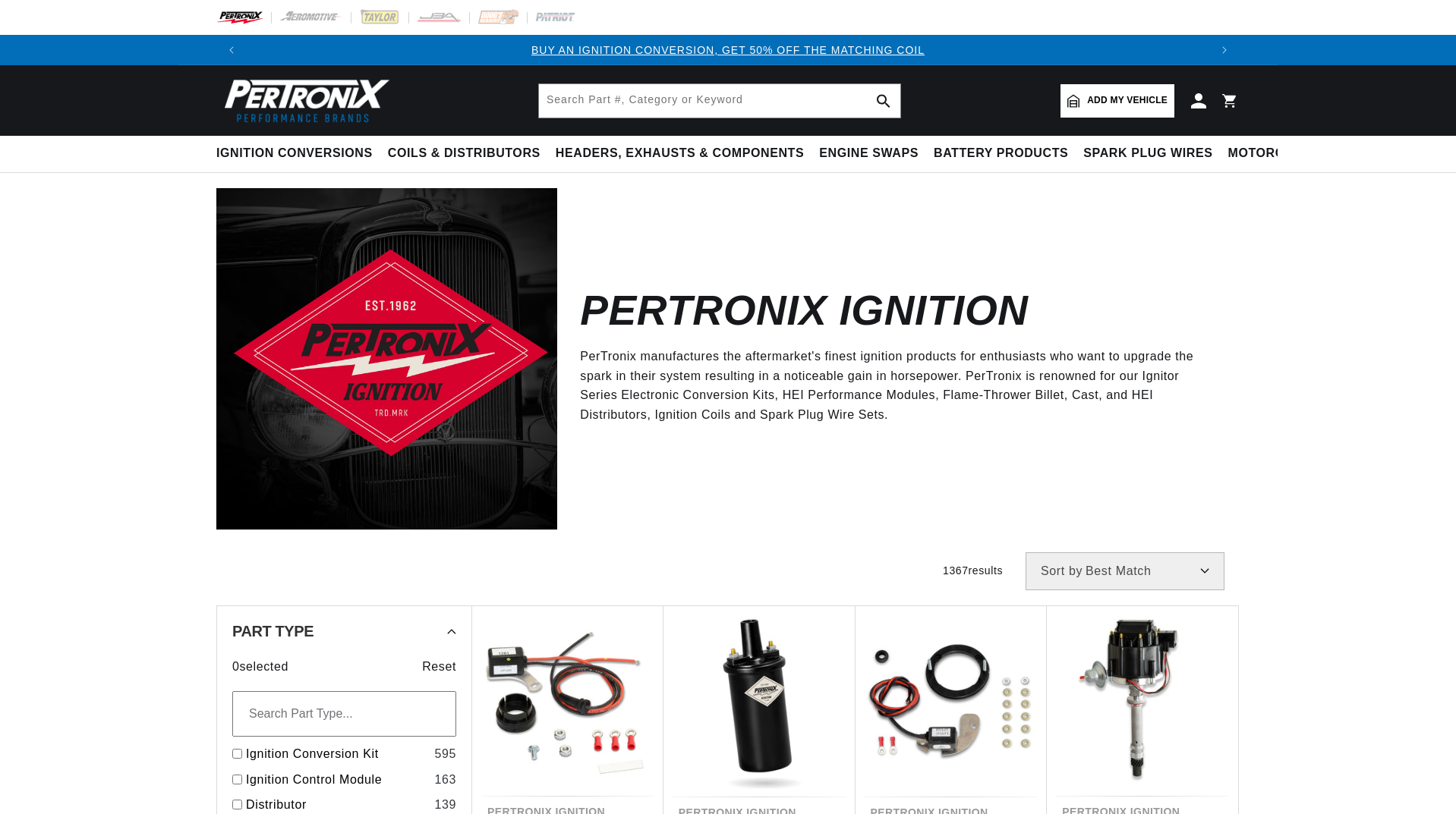  I want to click on summary: Motorcycle, so click(1273, 153).